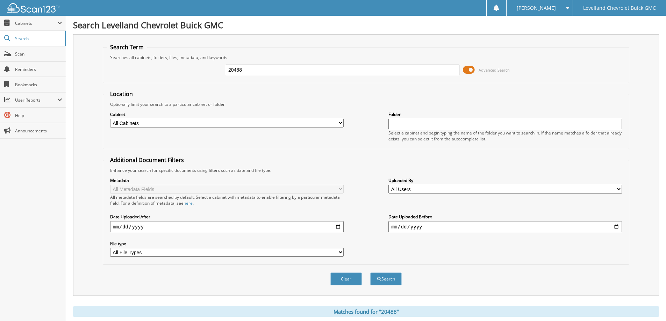  What do you see at coordinates (366, 312) in the screenshot?
I see `div: Matches found for "20488"` at bounding box center [366, 312].